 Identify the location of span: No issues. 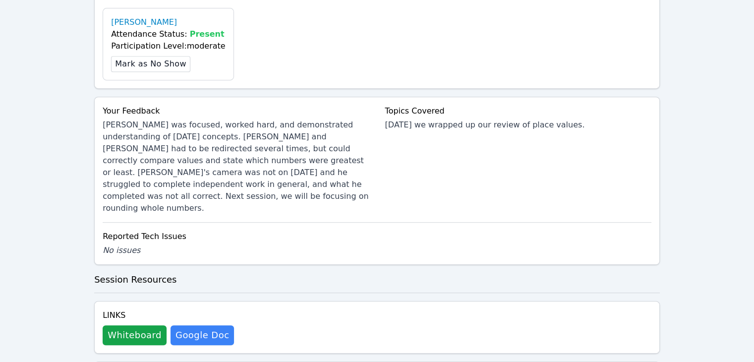
(121, 250).